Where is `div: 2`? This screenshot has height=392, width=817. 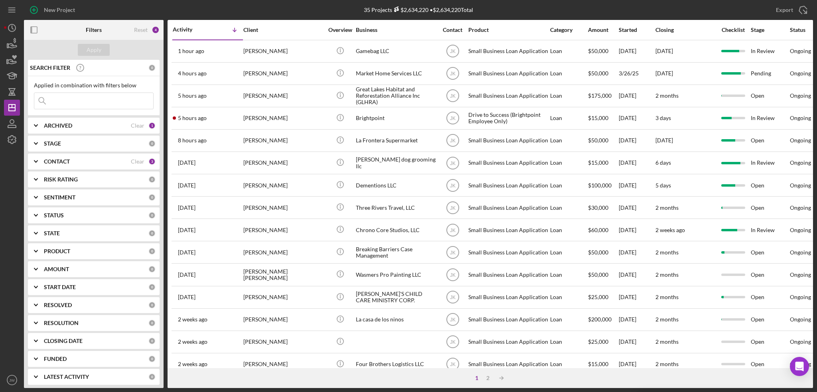 div: 2 is located at coordinates (488, 378).